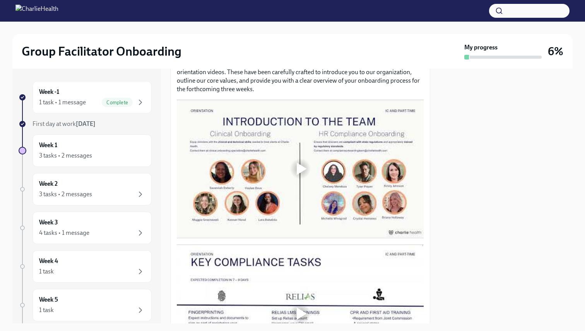 The width and height of the screenshot is (585, 331). What do you see at coordinates (300, 77) in the screenshot?
I see `p: We are delighted to have you with us. As an initial step, we kindly ask you to watch our orientat...` at bounding box center [300, 77].